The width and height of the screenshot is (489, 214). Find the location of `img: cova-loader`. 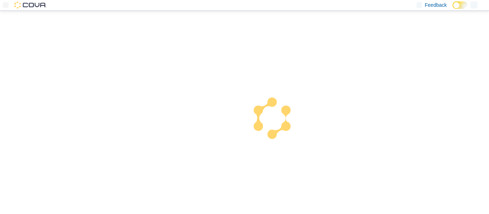

img: cova-loader is located at coordinates (271, 119).